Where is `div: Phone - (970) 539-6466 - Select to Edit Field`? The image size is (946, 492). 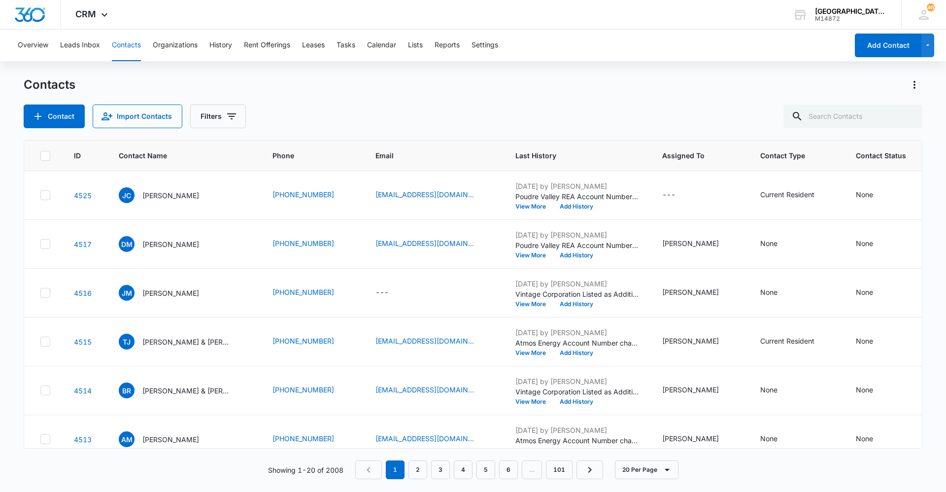 div: Phone - (970) 539-6466 - Select to Edit Field is located at coordinates (312, 293).